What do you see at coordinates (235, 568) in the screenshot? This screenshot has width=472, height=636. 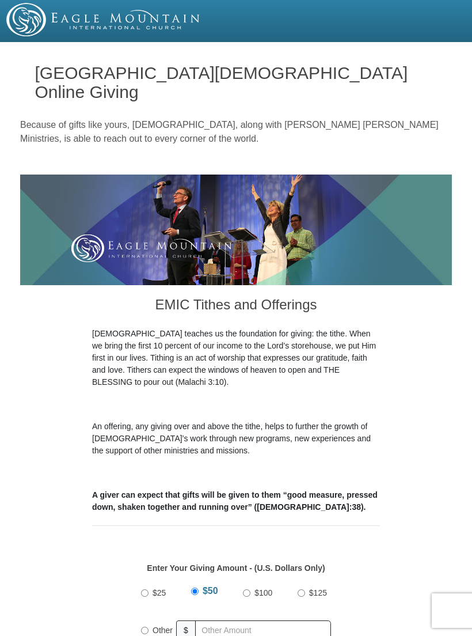 I see `strong: Enter Your Giving Amount - (U.S. Dollars Only)` at bounding box center [235, 568].